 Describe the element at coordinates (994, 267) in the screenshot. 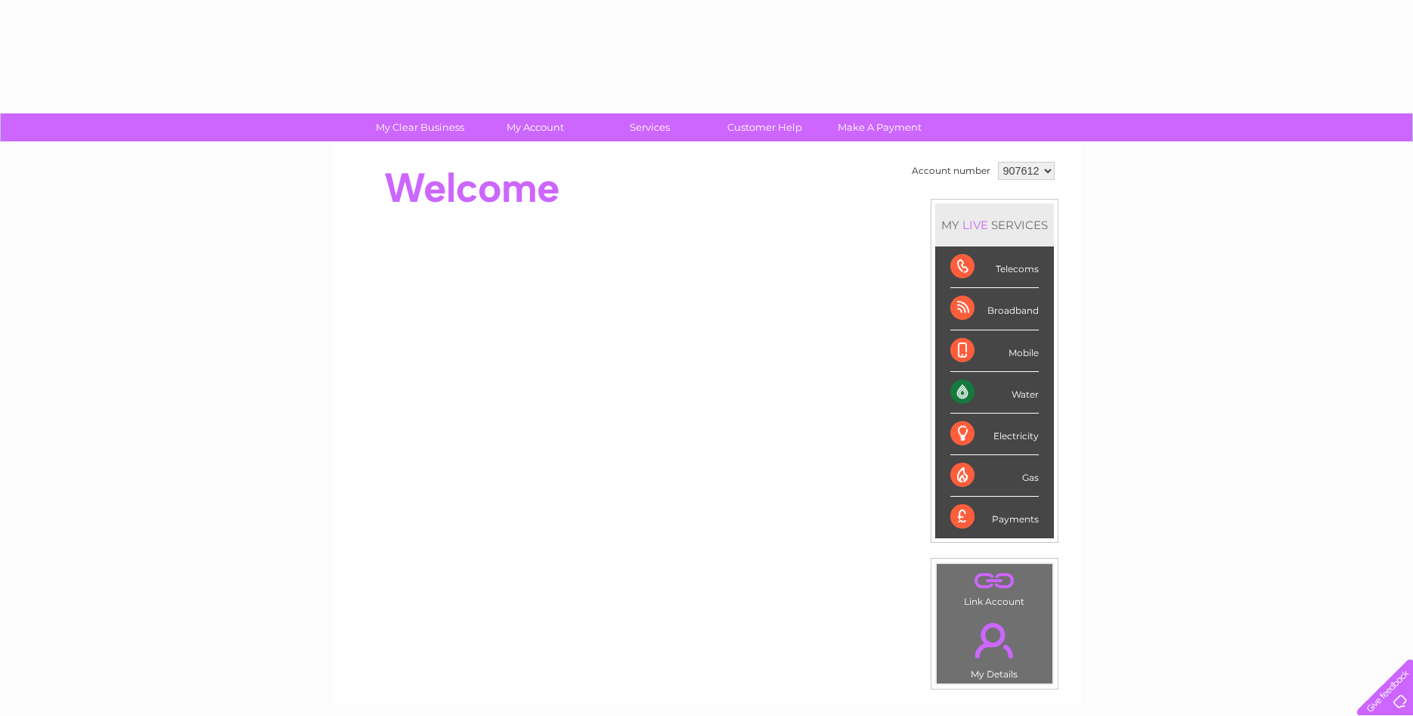

I see `div: Telecoms` at that location.